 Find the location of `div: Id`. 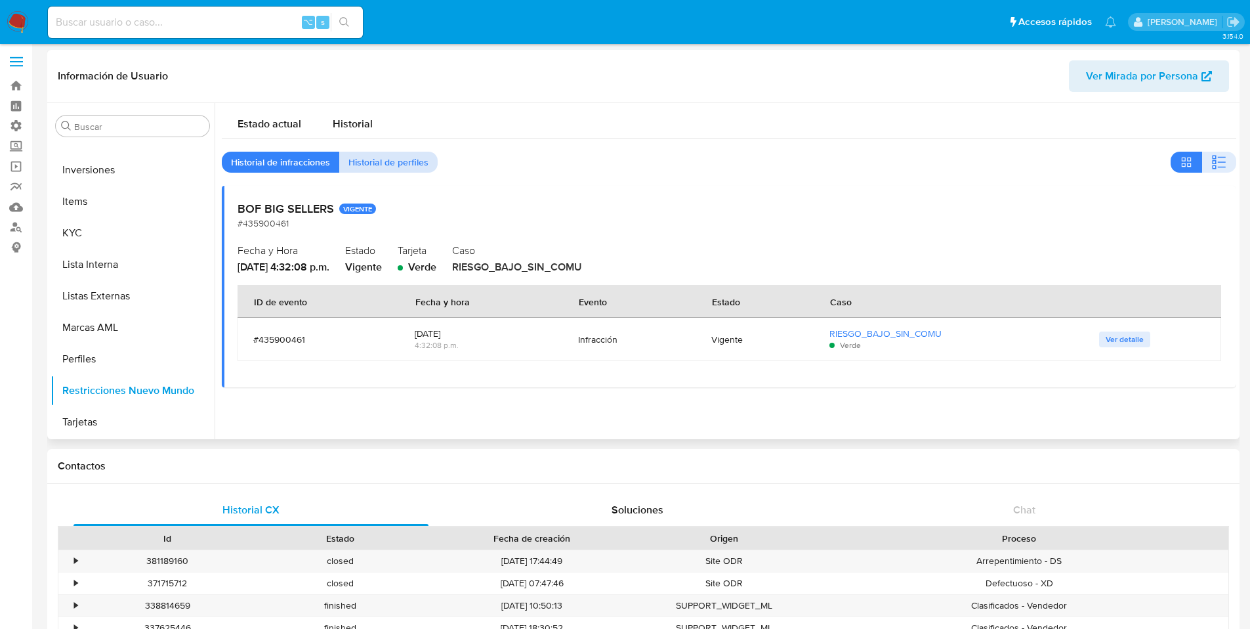

div: Id is located at coordinates (167, 538).